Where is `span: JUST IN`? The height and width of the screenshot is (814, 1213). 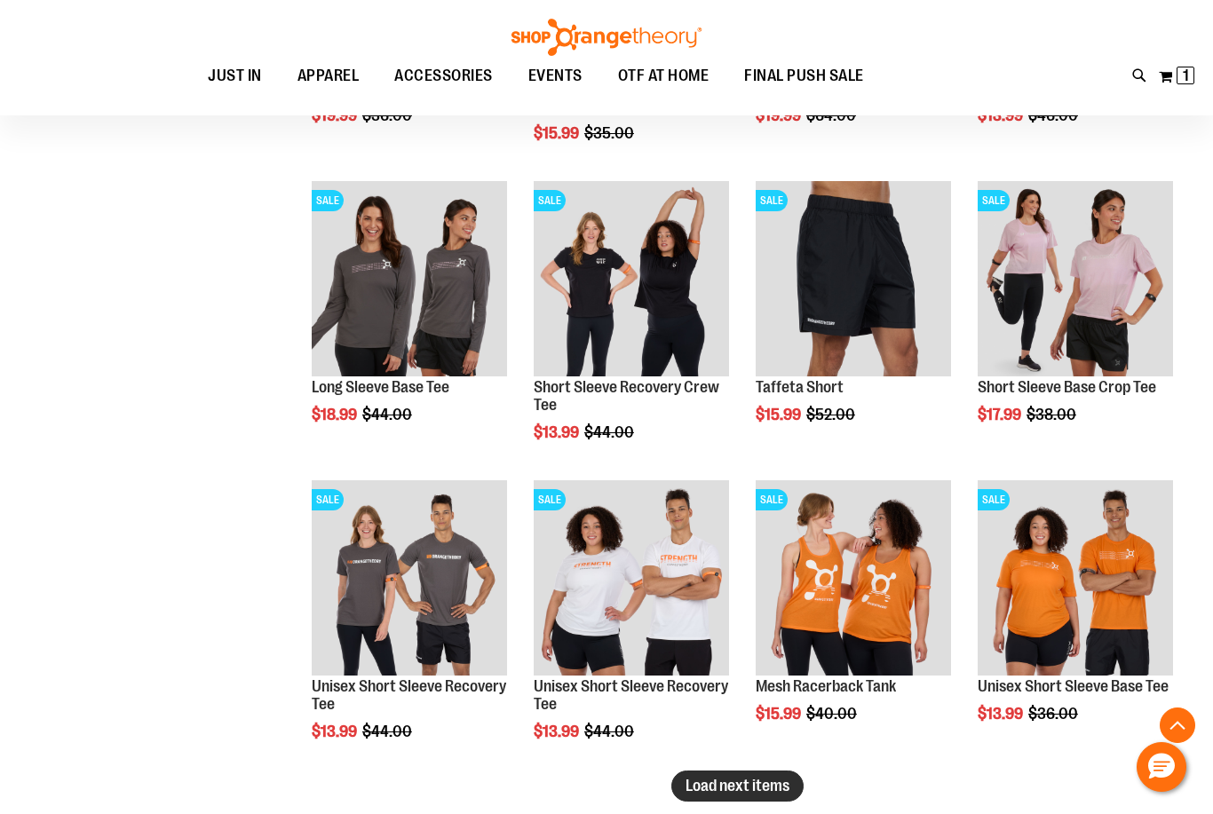
span: JUST IN is located at coordinates (234, 75).